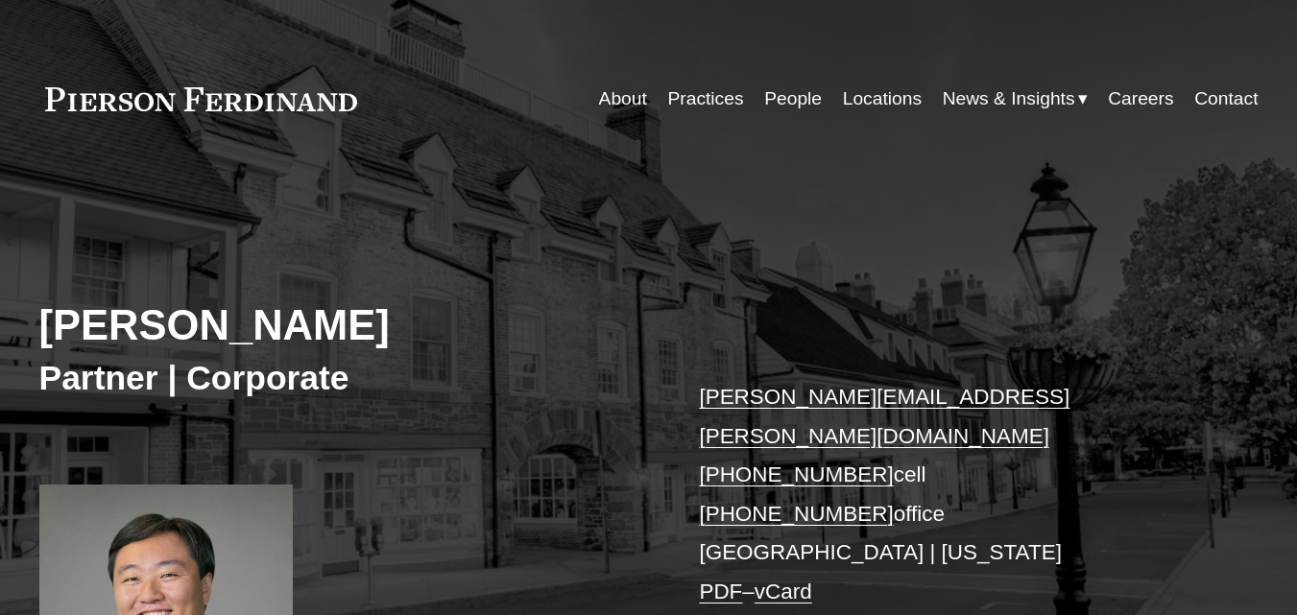  I want to click on h3: Partner | Corporate, so click(344, 379).